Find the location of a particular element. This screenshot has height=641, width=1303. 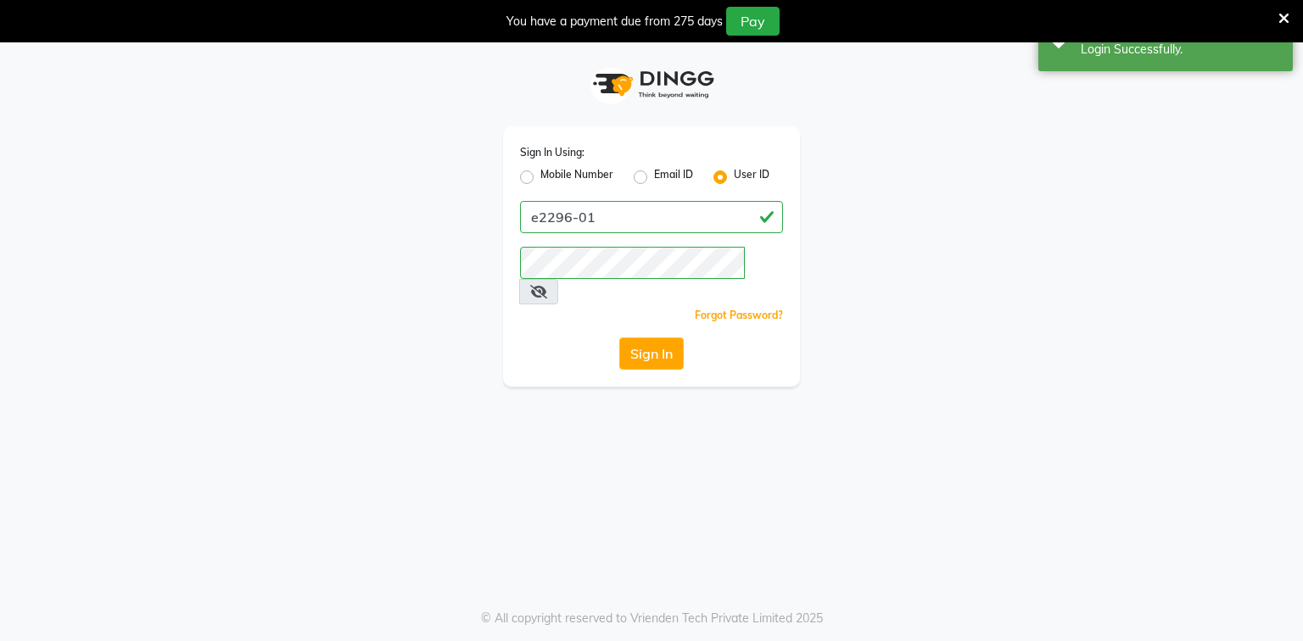

label: Sign In Using: is located at coordinates (552, 153).